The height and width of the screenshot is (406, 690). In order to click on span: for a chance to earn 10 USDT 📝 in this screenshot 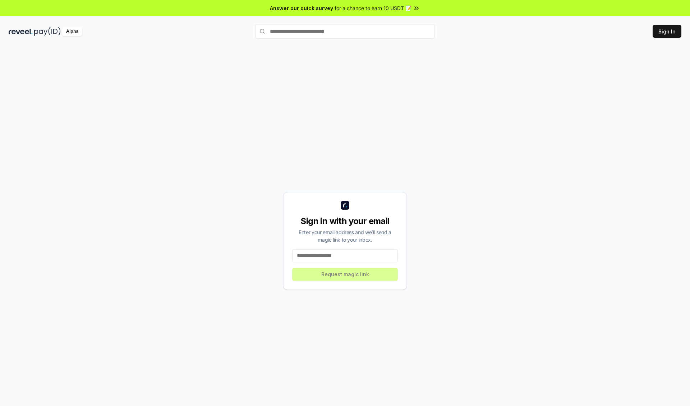, I will do `click(373, 8)`.